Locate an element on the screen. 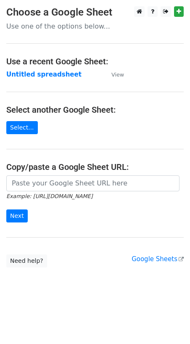 Image resolution: width=190 pixels, height=344 pixels. h4: Copy/paste a Google Sheet URL: is located at coordinates (95, 167).